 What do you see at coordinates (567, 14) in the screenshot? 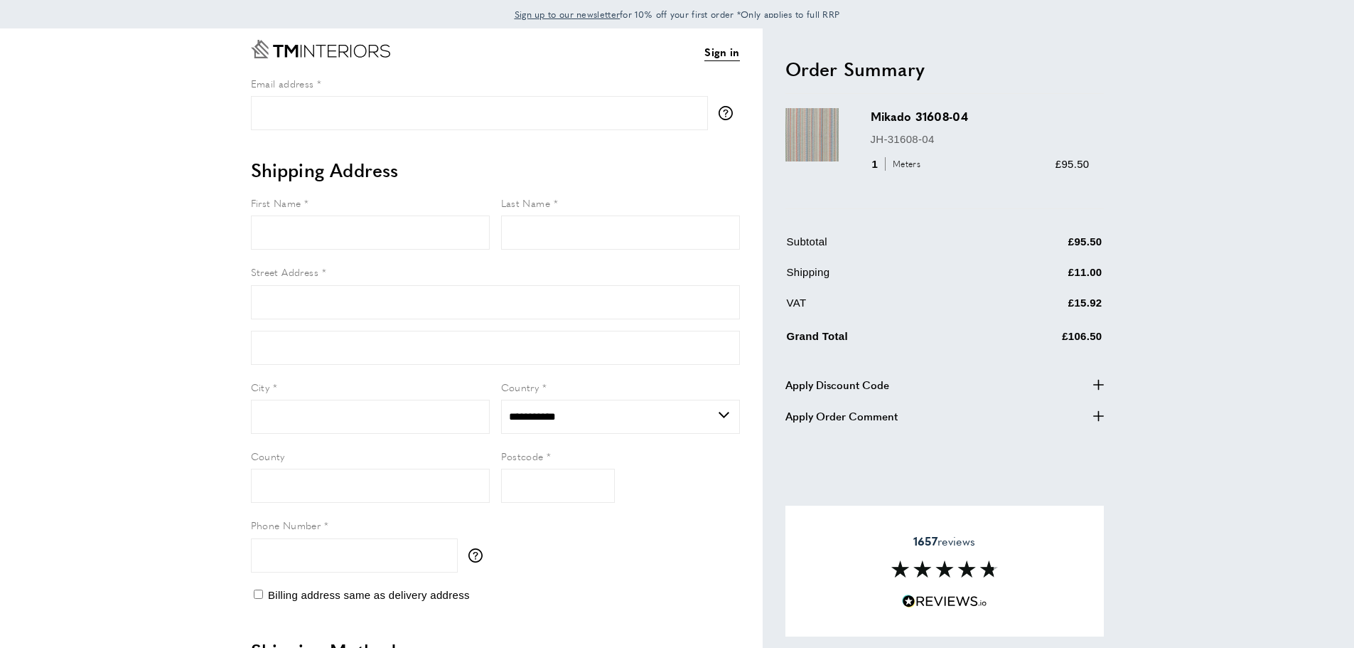
I see `a: Sign up to our newsletter` at bounding box center [567, 14].